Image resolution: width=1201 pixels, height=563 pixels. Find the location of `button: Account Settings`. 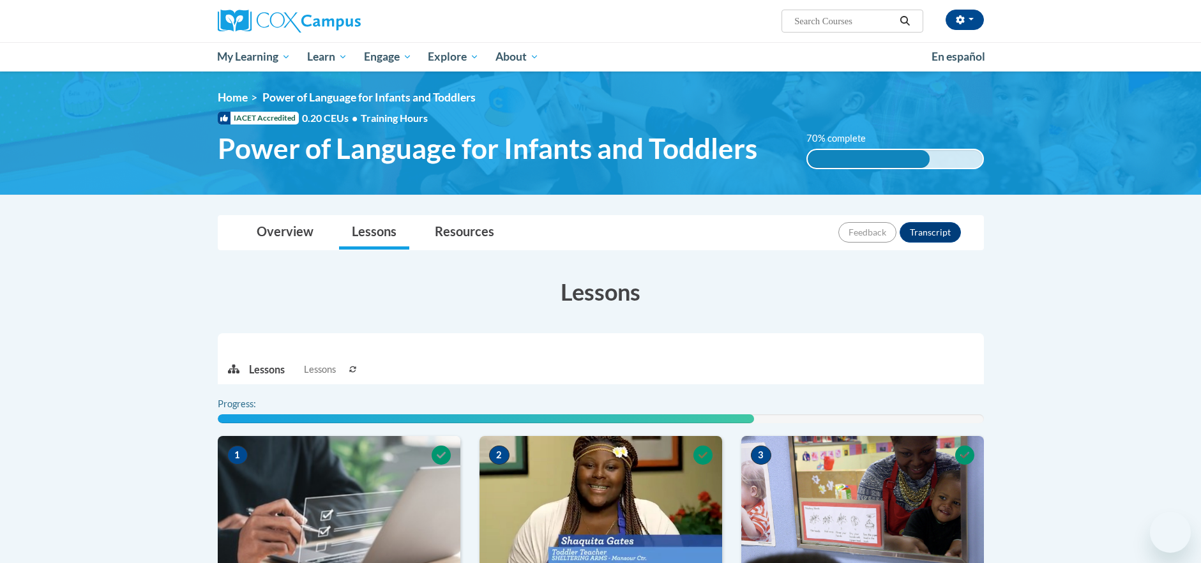

button: Account Settings is located at coordinates (965, 20).